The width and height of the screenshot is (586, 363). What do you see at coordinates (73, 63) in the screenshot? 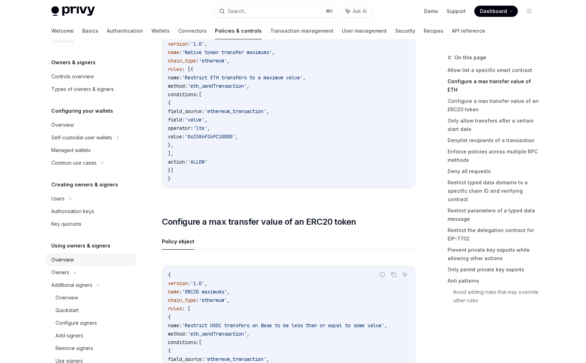
I see `h5: Owners & signers` at bounding box center [73, 63].